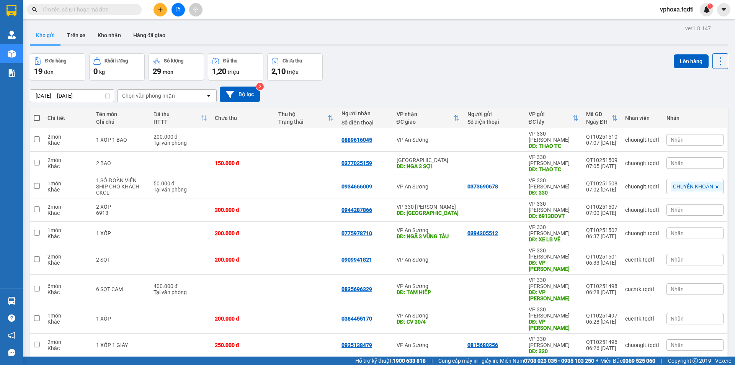  What do you see at coordinates (240, 94) in the screenshot?
I see `button: Bộ lọc` at bounding box center [240, 94].